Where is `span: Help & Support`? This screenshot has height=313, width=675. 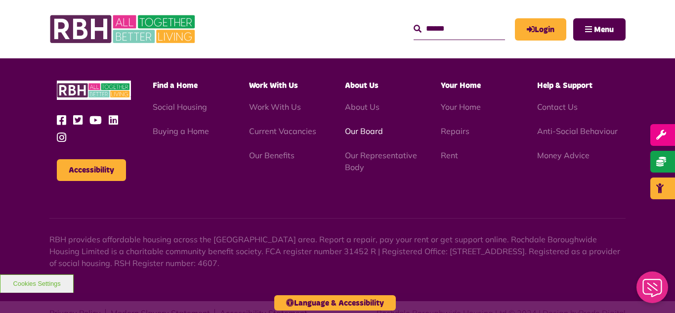
span: Help & Support is located at coordinates (565, 86).